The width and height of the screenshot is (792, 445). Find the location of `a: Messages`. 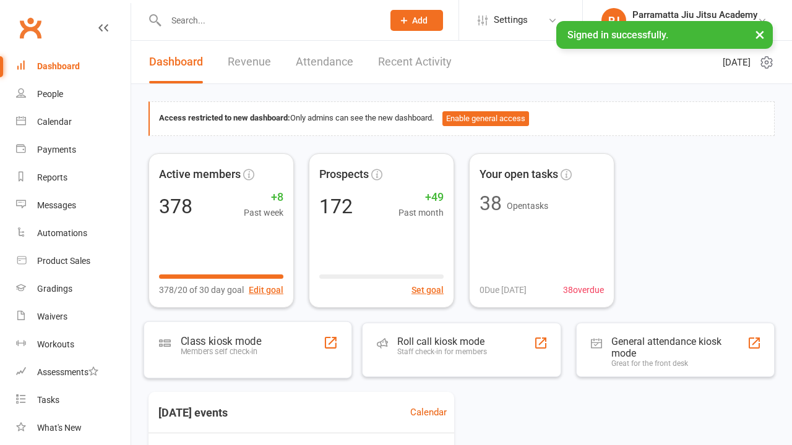

a: Messages is located at coordinates (73, 205).